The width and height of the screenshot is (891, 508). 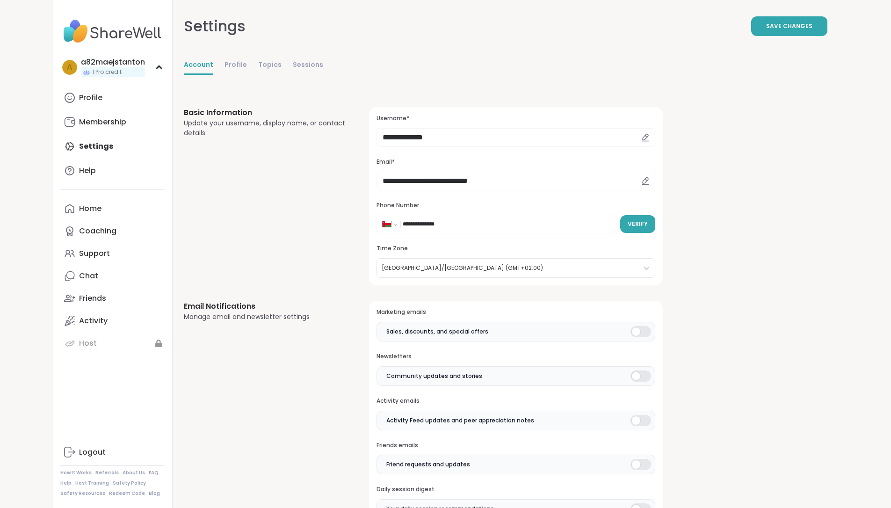 What do you see at coordinates (198, 65) in the screenshot?
I see `a: Account` at bounding box center [198, 65].